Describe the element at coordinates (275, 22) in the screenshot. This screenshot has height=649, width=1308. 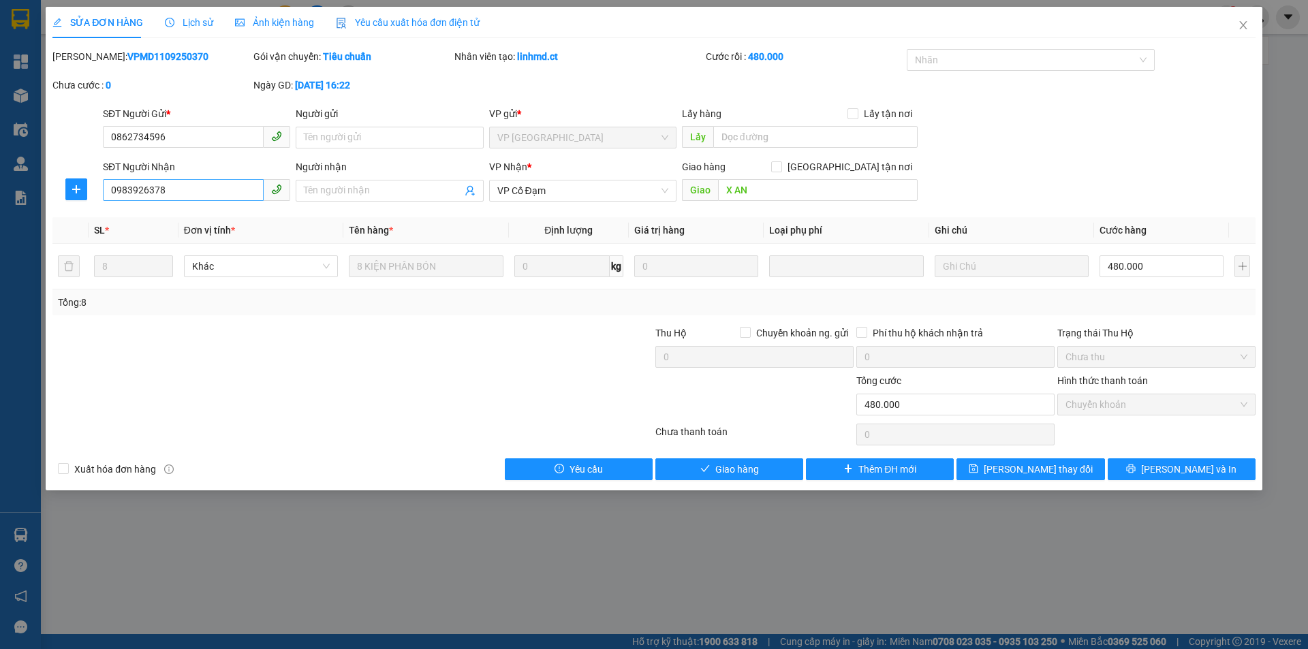
I see `span: Ảnh kiện hàng` at that location.